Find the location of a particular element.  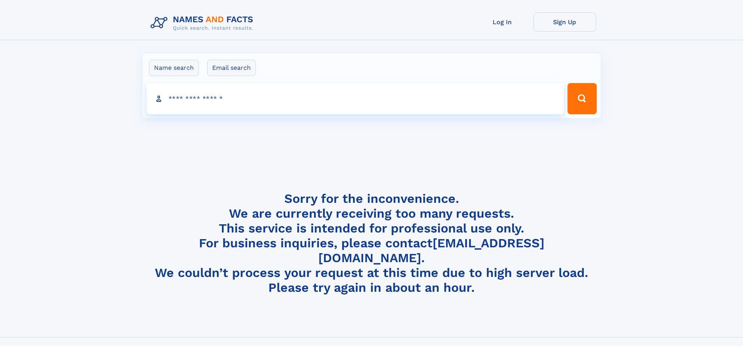

button: Search Button is located at coordinates (582, 99).